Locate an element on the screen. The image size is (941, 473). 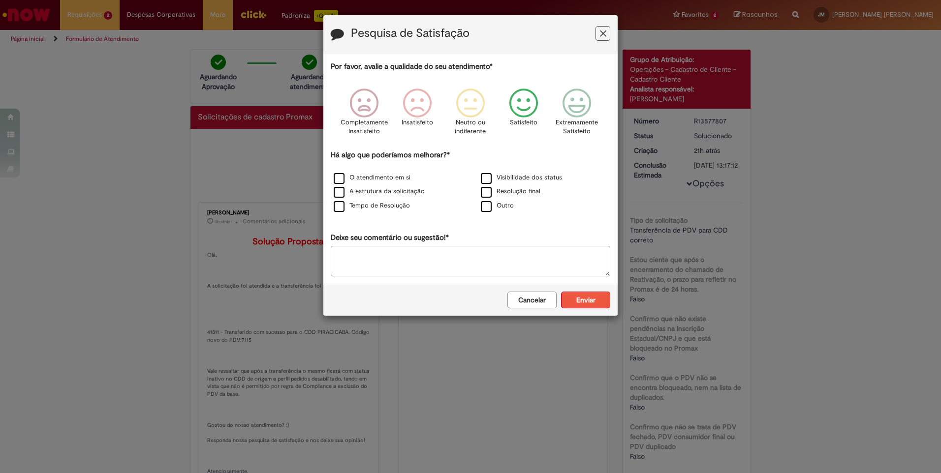
label: Pesquisa de Satisfação is located at coordinates (410, 33).